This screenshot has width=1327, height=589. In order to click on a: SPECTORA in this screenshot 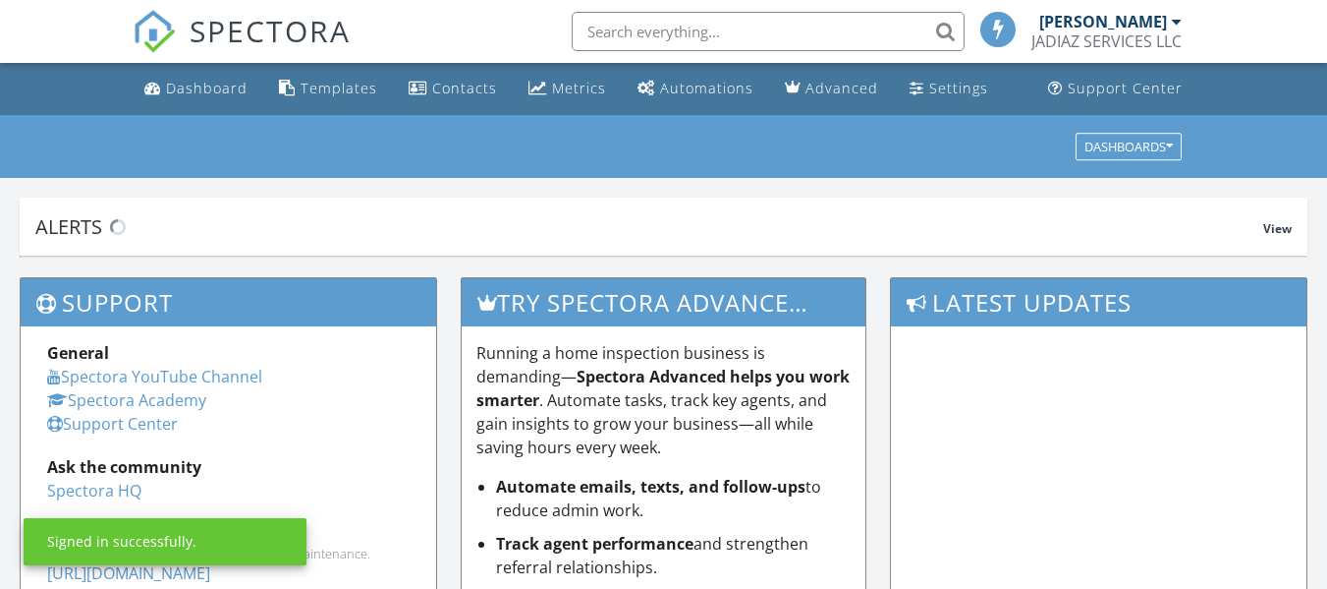, I will do `click(242, 47)`.